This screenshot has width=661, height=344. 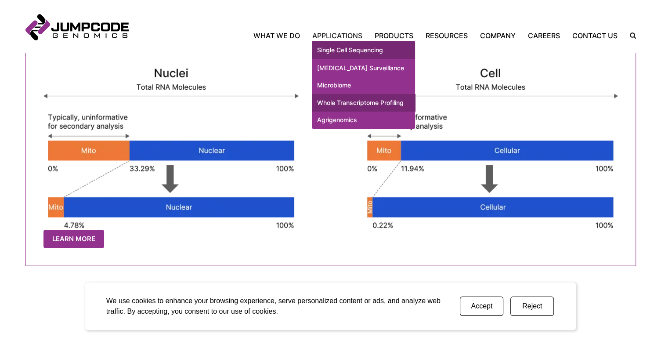 What do you see at coordinates (337, 36) in the screenshot?
I see `a: Applications` at bounding box center [337, 36].